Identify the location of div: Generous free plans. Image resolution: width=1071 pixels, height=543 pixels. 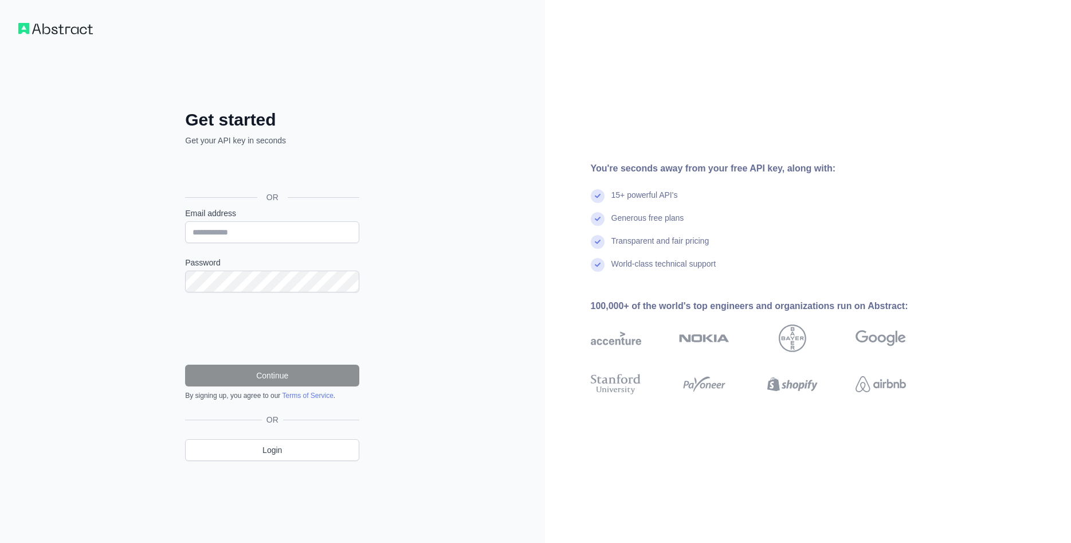
(647, 223).